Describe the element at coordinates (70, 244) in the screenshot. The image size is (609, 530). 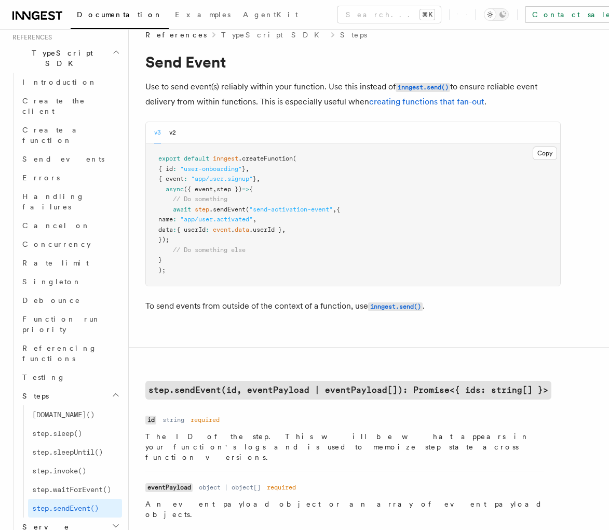
I see `a: Concurrency` at that location.